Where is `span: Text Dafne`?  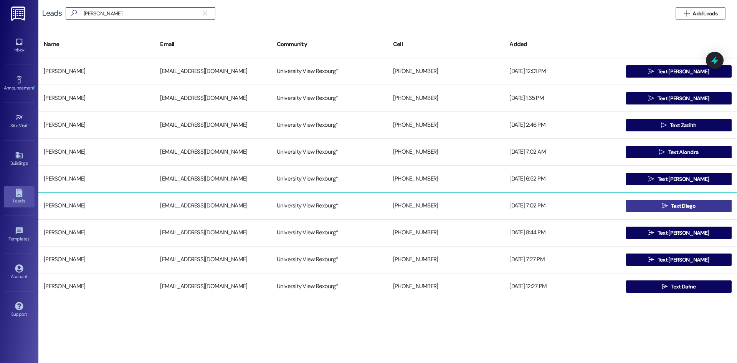 span: Text Dafne is located at coordinates (683, 286).